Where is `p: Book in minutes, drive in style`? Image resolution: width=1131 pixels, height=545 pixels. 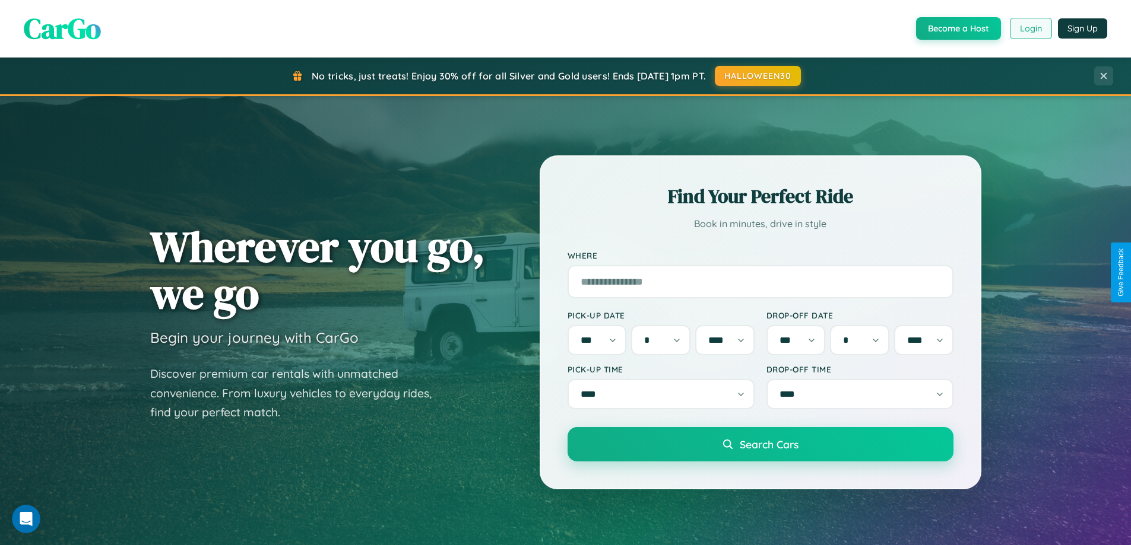
p: Book in minutes, drive in style is located at coordinates (760, 224).